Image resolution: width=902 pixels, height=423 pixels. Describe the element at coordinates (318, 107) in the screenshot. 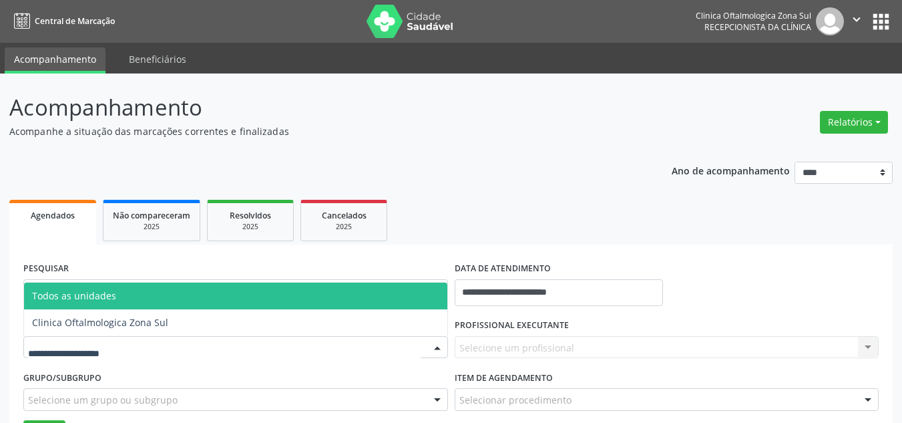

I see `p: Acompanhamento` at that location.